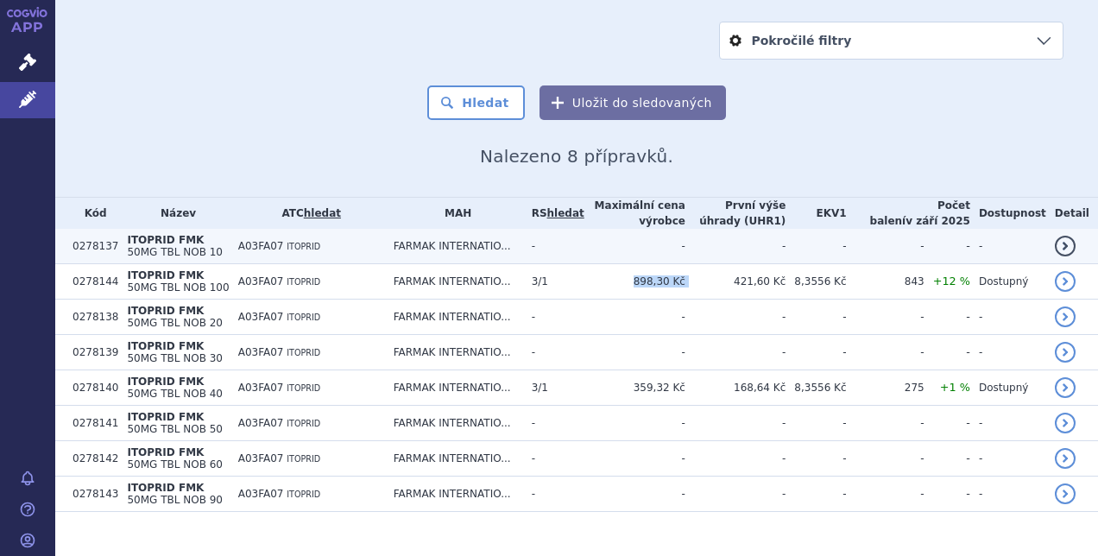  What do you see at coordinates (91, 423) in the screenshot?
I see `td: 0278141` at bounding box center [91, 423].